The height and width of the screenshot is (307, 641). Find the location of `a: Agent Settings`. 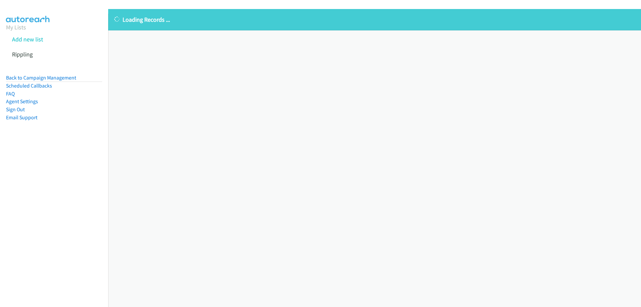

a: Agent Settings is located at coordinates (22, 101).